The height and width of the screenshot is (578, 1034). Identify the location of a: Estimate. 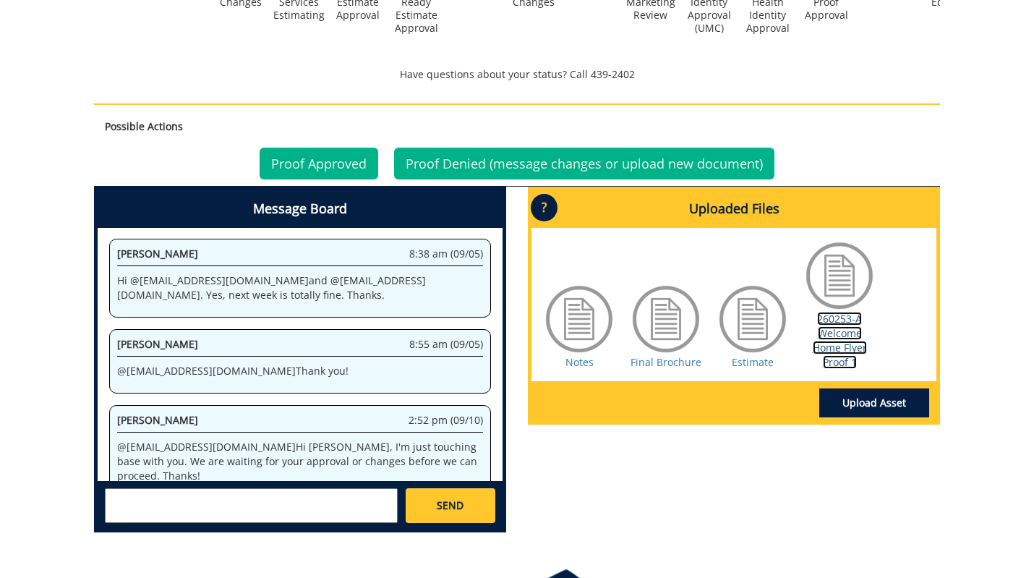
(753, 362).